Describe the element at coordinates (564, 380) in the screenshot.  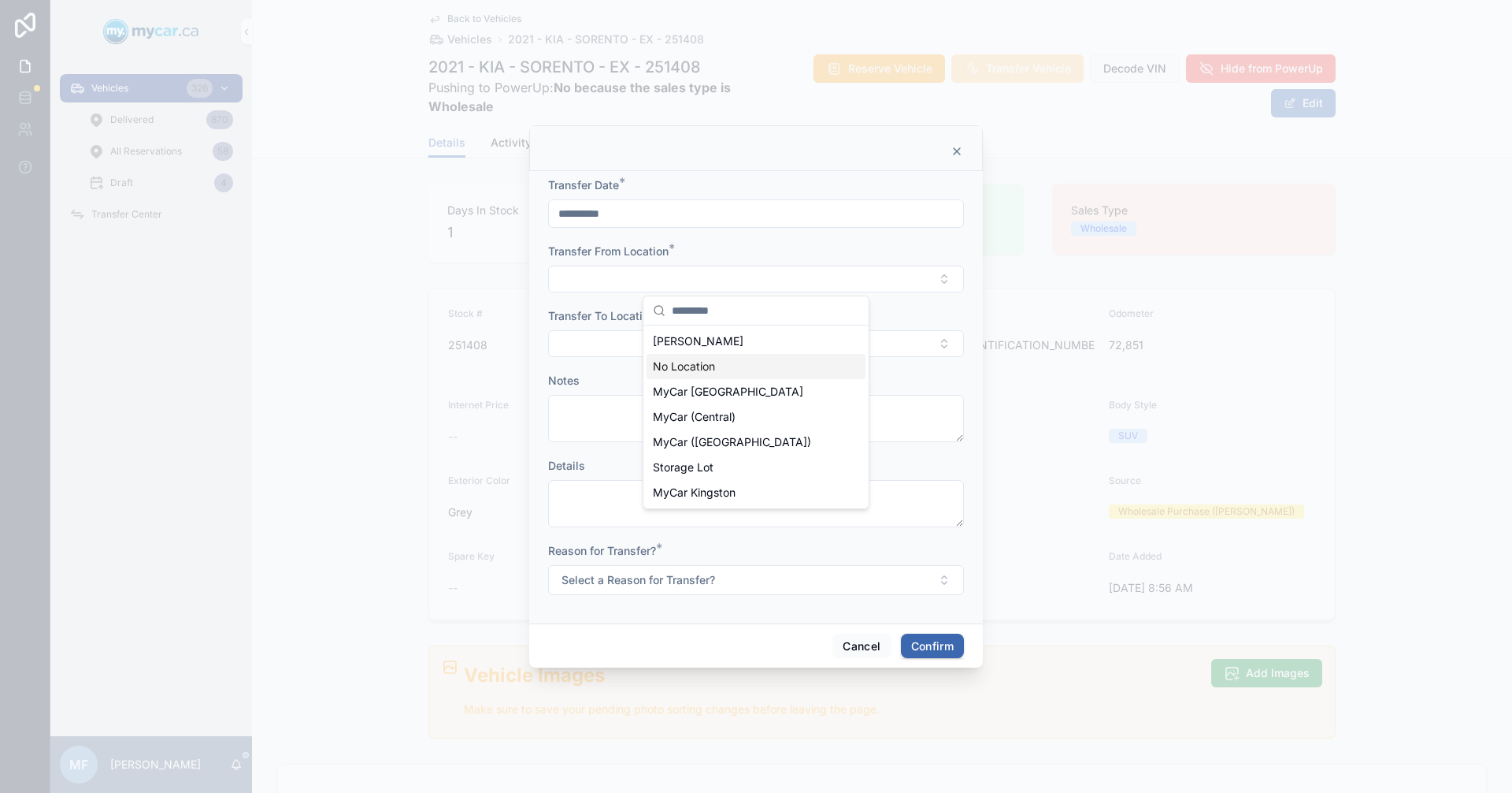
I see `span: Notes` at that location.